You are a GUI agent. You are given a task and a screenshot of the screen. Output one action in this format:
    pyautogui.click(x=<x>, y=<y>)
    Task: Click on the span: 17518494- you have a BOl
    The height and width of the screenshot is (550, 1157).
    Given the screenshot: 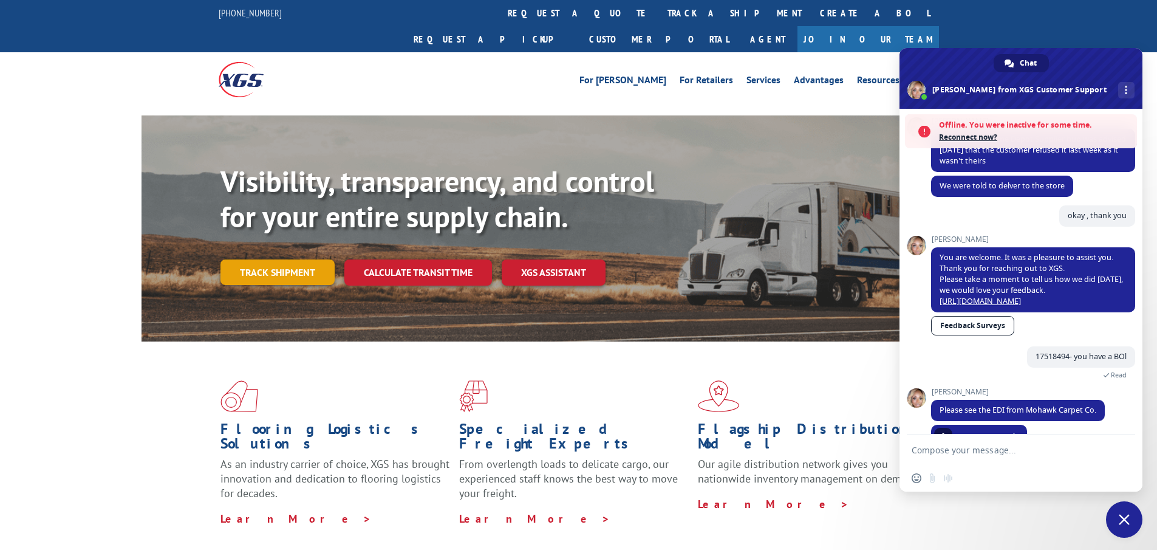 What is the action you would take?
    pyautogui.click(x=1081, y=356)
    